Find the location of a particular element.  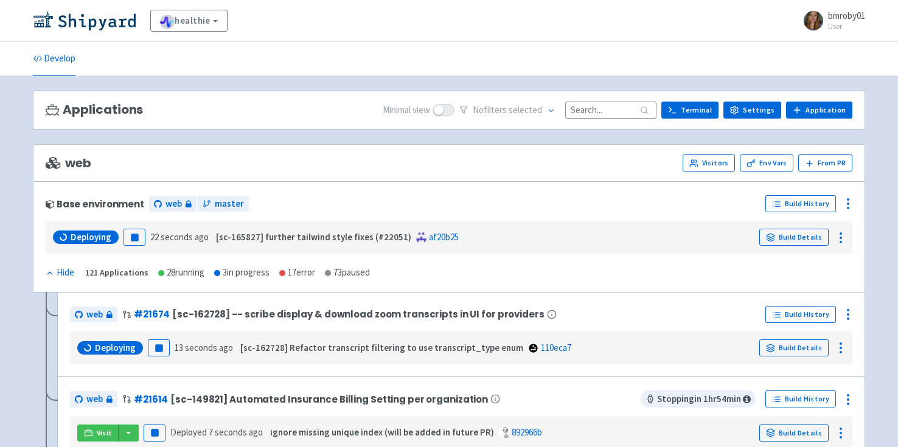

div: 17 error is located at coordinates (297, 272).